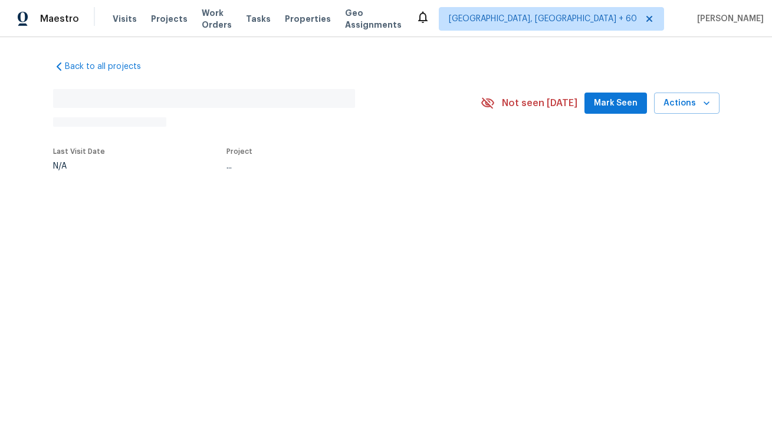  What do you see at coordinates (258, 19) in the screenshot?
I see `span: Tasks` at bounding box center [258, 19].